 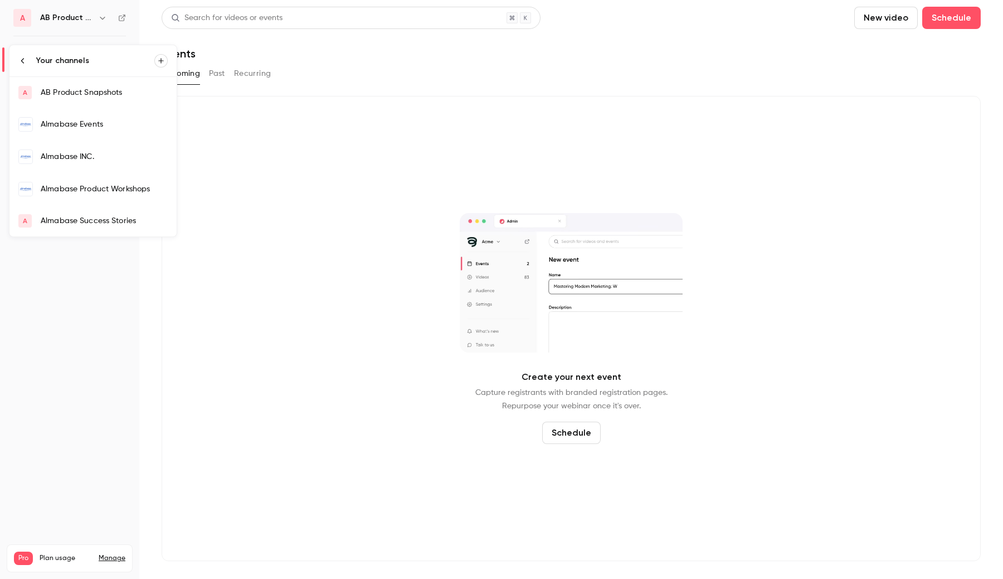 I want to click on img: Almabase Product Workshops, so click(x=26, y=189).